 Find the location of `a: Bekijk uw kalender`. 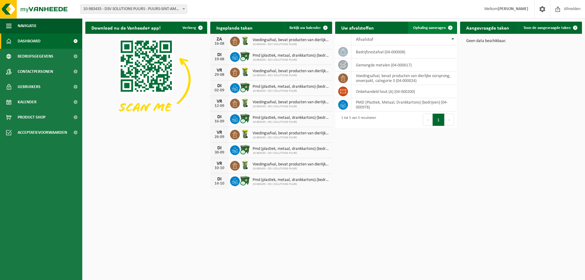

a: Bekijk uw kalender is located at coordinates (308, 28).